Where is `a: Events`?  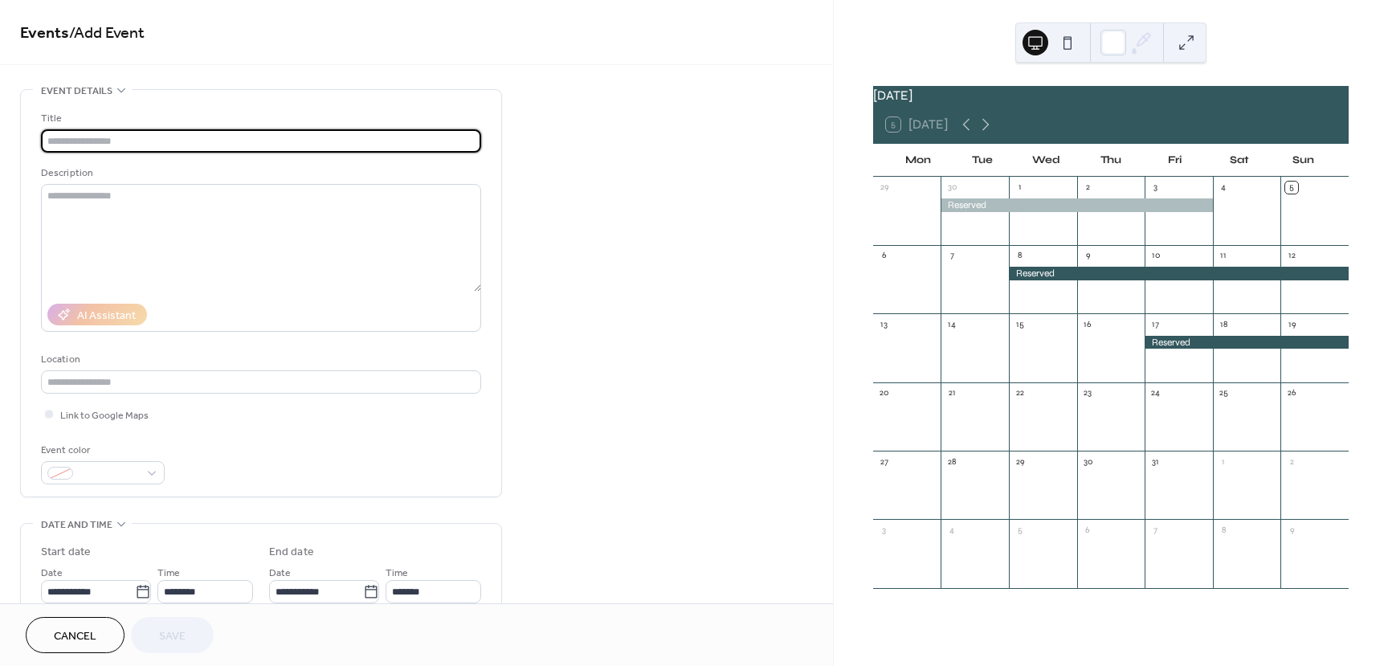
a: Events is located at coordinates (44, 33).